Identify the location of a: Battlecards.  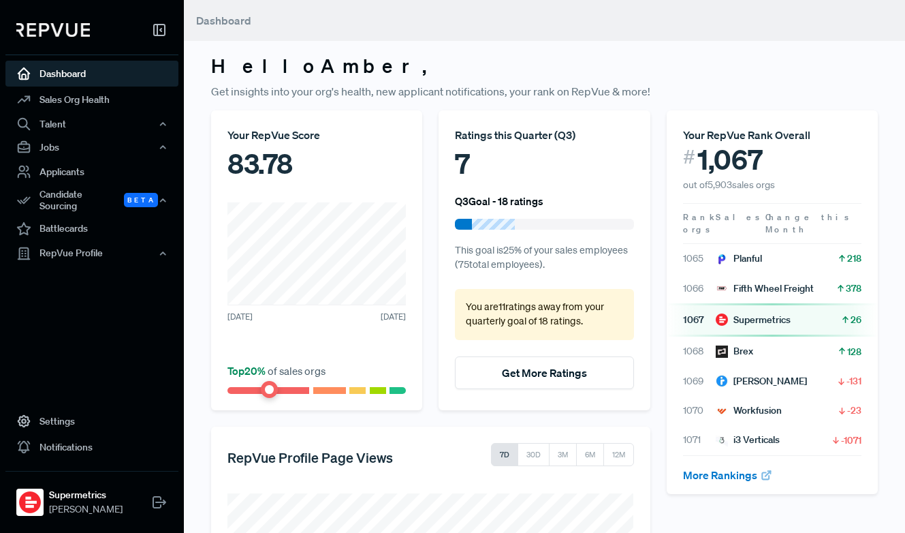
(92, 229).